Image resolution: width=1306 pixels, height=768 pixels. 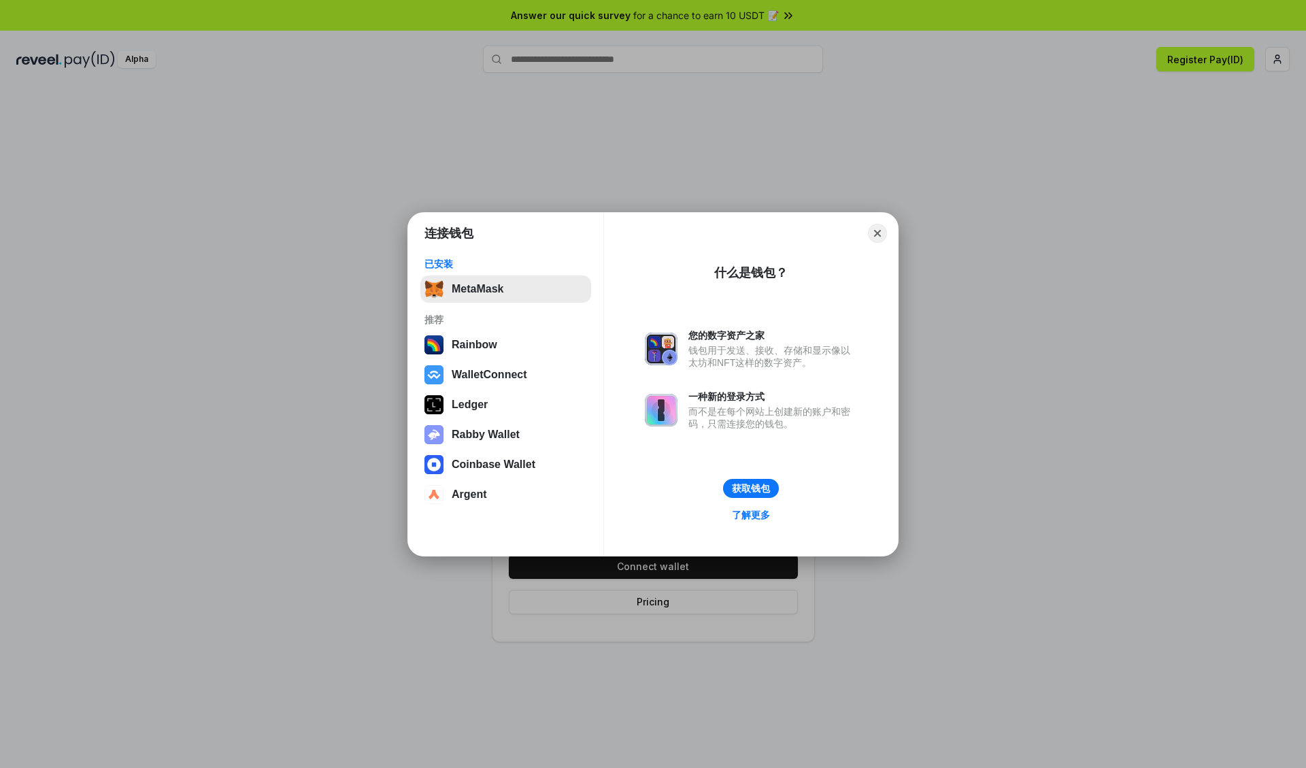 I want to click on div: Rainbow, so click(x=474, y=345).